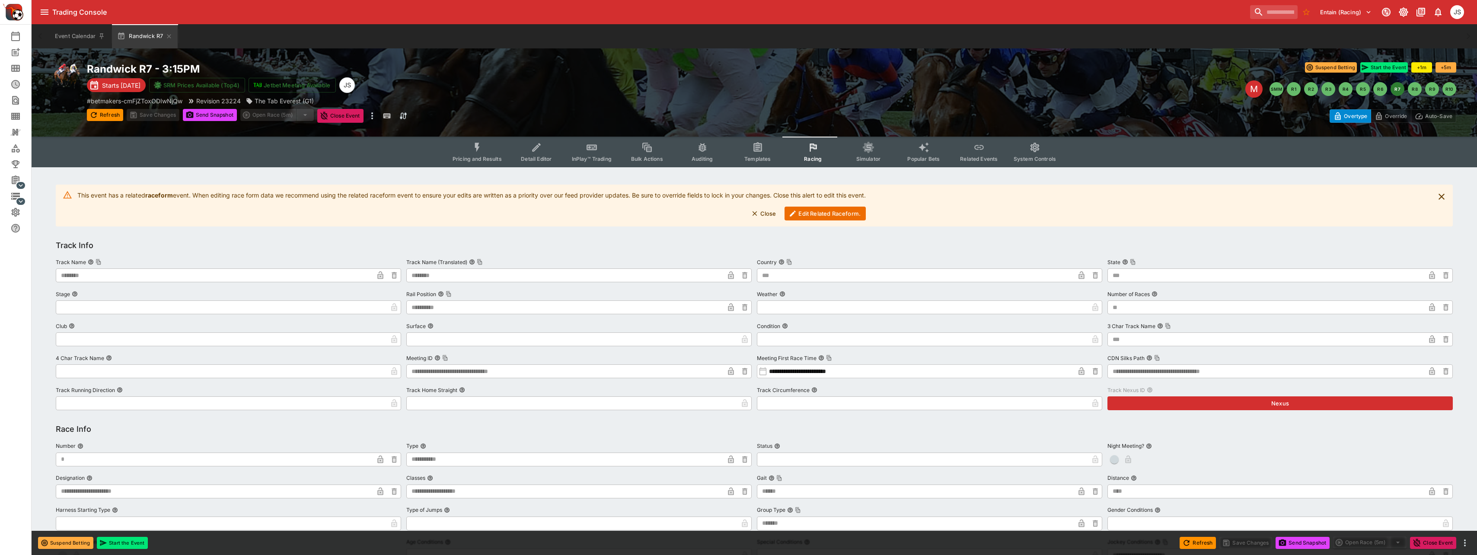  I want to click on img: PriceKinetics Logo, so click(13, 12).